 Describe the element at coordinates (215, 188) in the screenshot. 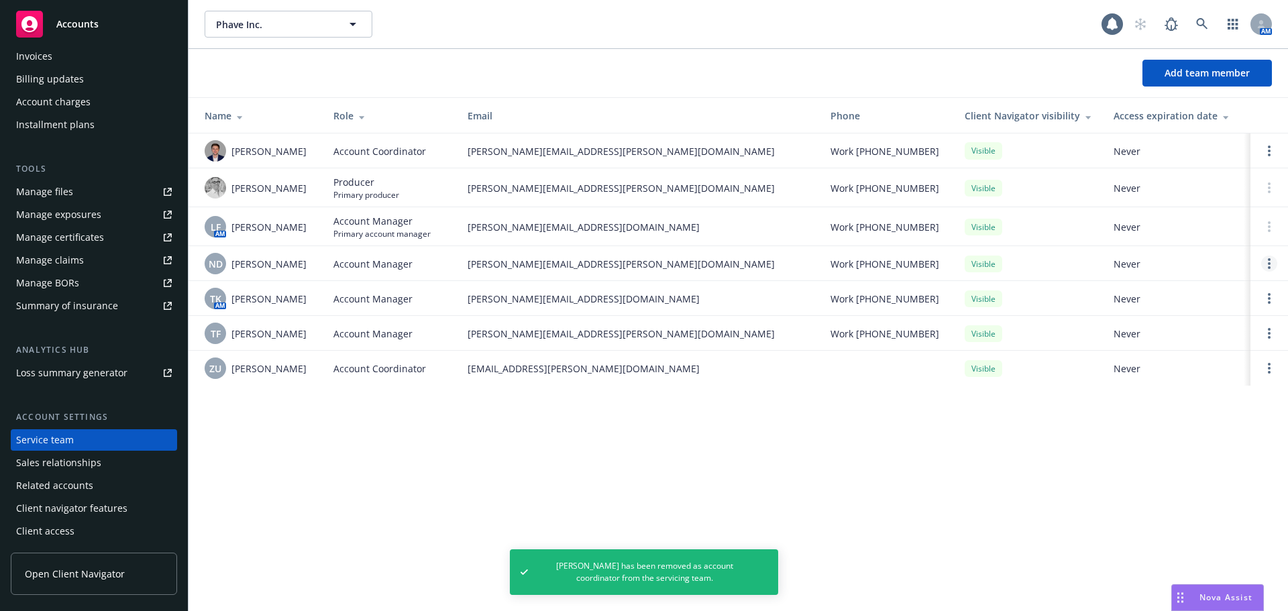

I see `img: photo` at that location.